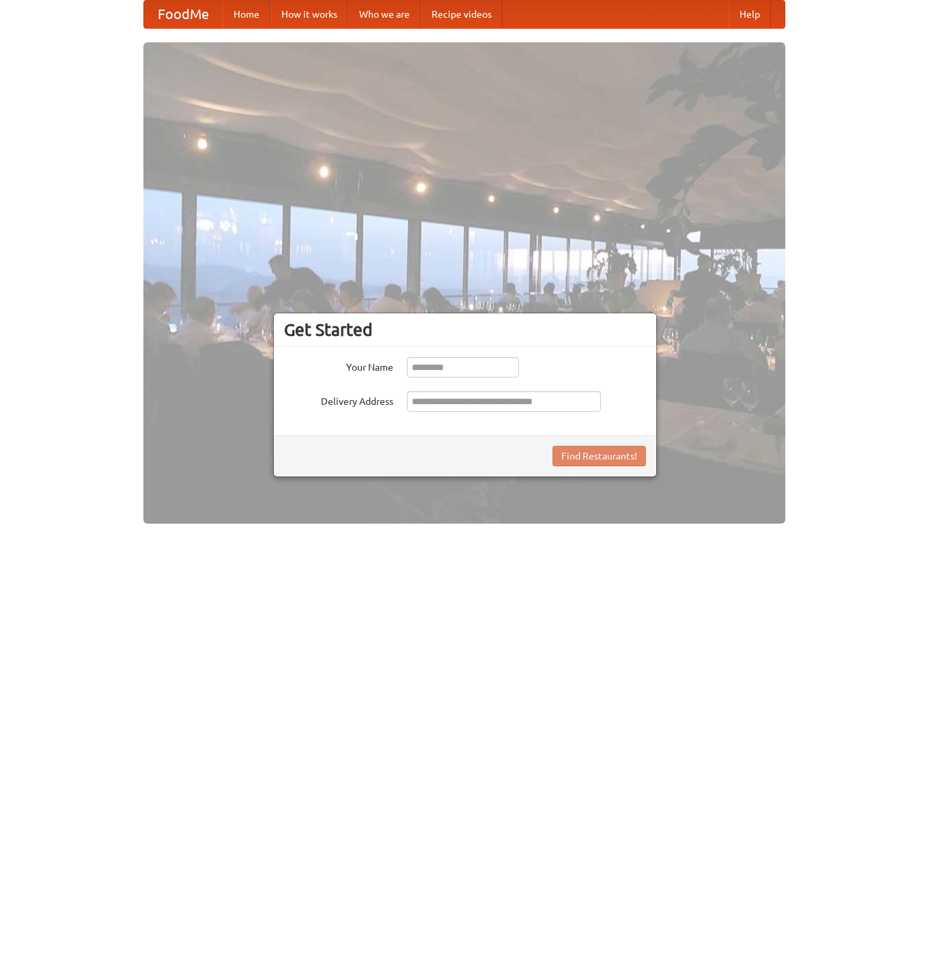  Describe the element at coordinates (465, 330) in the screenshot. I see `h3: Get Started` at that location.